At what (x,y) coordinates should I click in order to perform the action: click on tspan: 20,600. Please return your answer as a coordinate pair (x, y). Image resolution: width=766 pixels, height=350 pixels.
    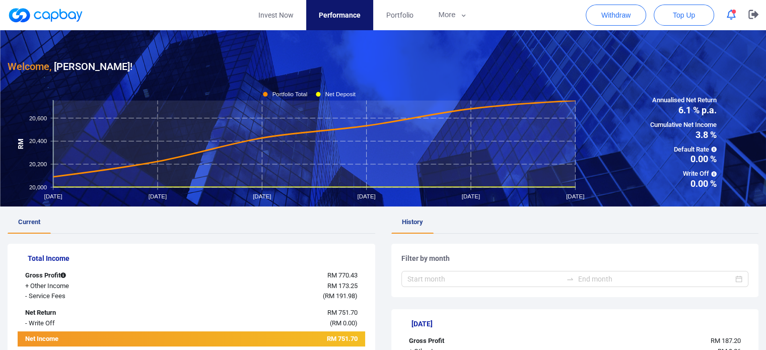
    Looking at the image, I should click on (38, 118).